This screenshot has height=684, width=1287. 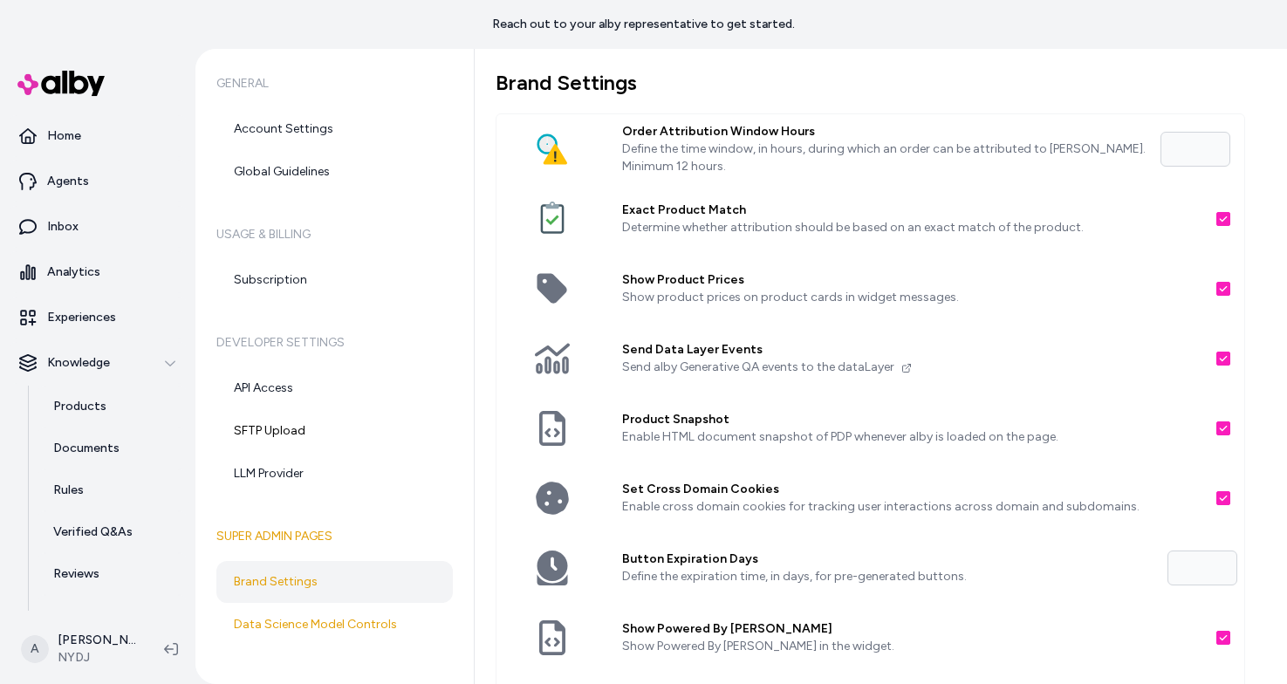 What do you see at coordinates (870, 83) in the screenshot?
I see `h1: Brand Settings` at bounding box center [870, 83].